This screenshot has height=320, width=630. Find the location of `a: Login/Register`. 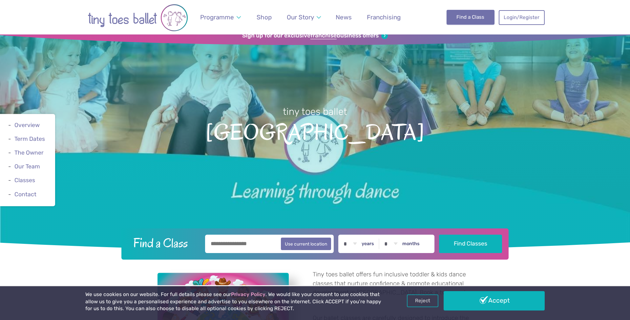

a: Login/Register is located at coordinates (522, 17).